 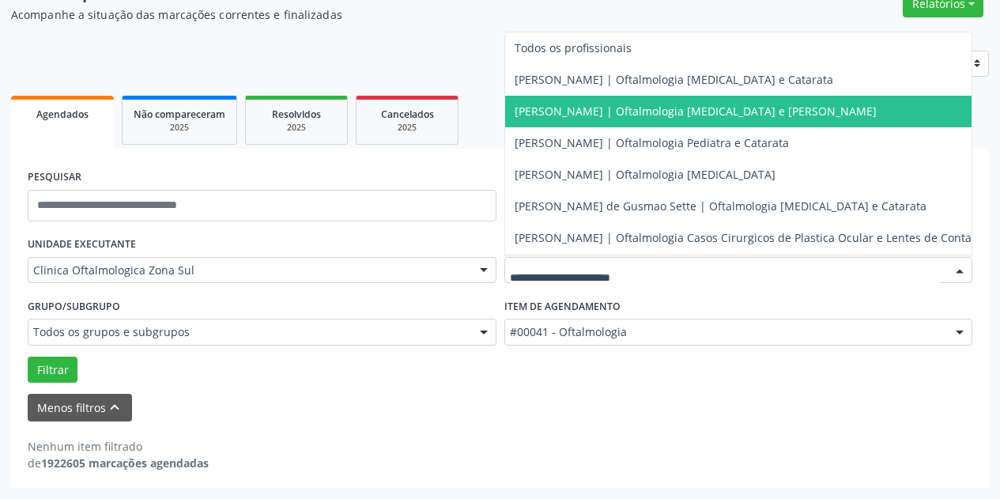 I want to click on label: Grupo/Subgrupo, so click(x=74, y=306).